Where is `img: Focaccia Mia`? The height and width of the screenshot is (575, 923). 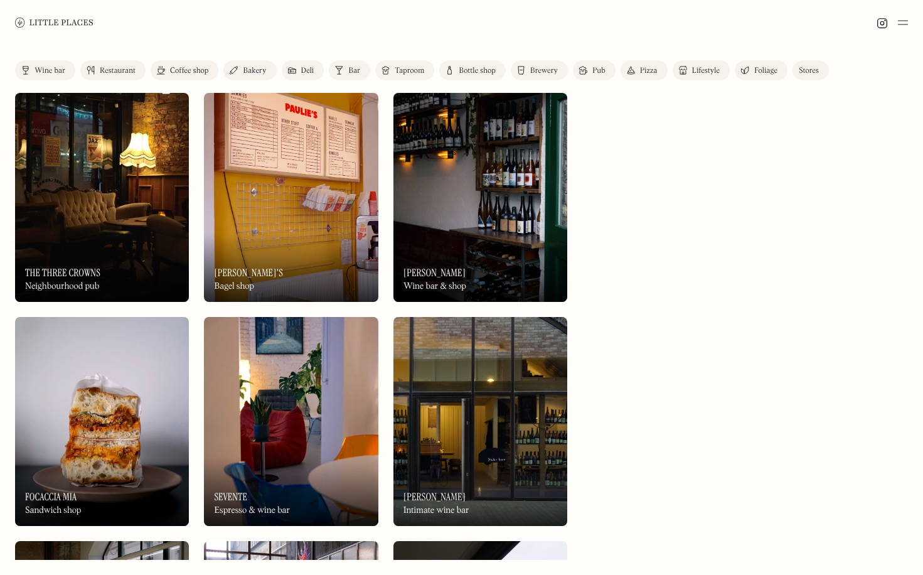 img: Focaccia Mia is located at coordinates (102, 421).